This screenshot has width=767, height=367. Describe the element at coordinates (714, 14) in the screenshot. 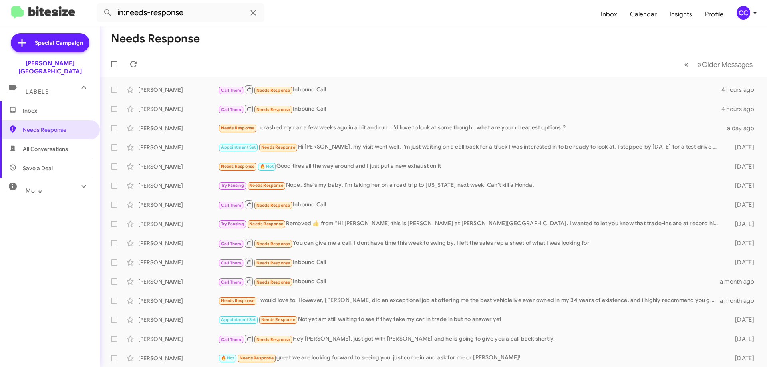

I see `span: Profile` at that location.